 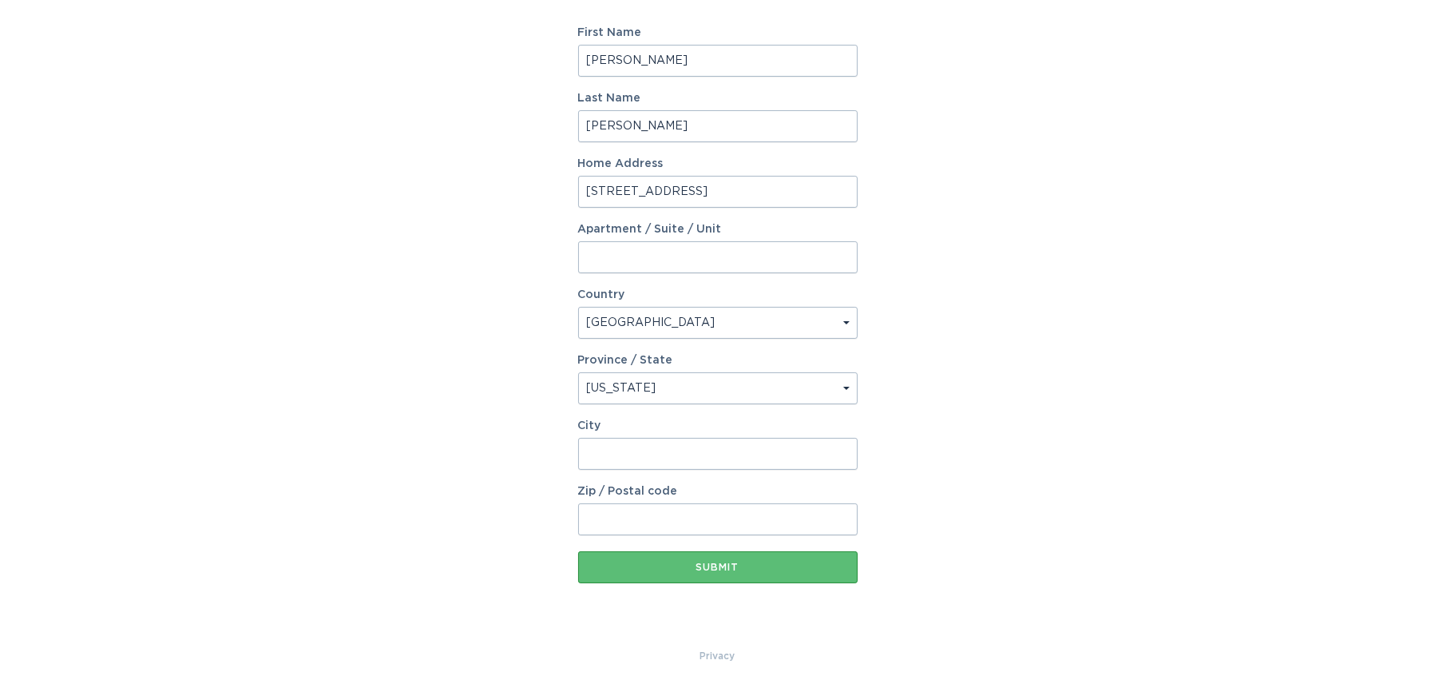 What do you see at coordinates (718, 491) in the screenshot?
I see `label: Zip / Postal code` at bounding box center [718, 491].